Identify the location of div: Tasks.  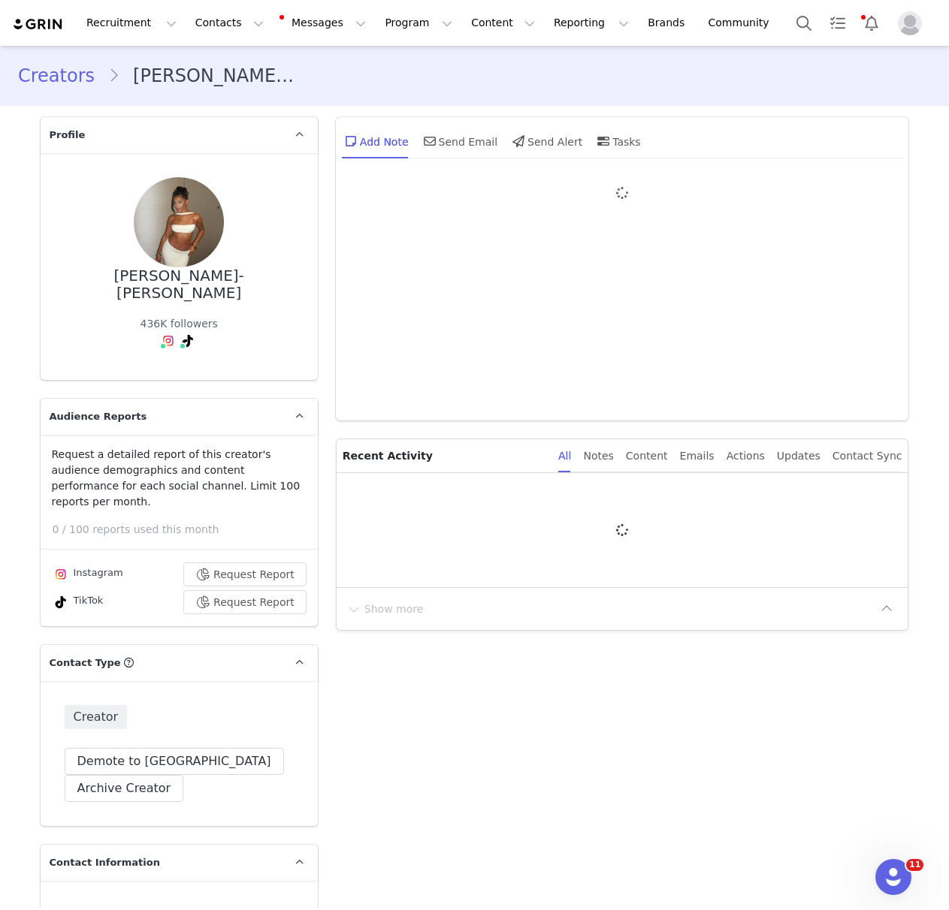
(617, 141).